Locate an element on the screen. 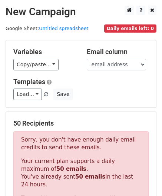  h5: 50 Recipients is located at coordinates (81, 123).